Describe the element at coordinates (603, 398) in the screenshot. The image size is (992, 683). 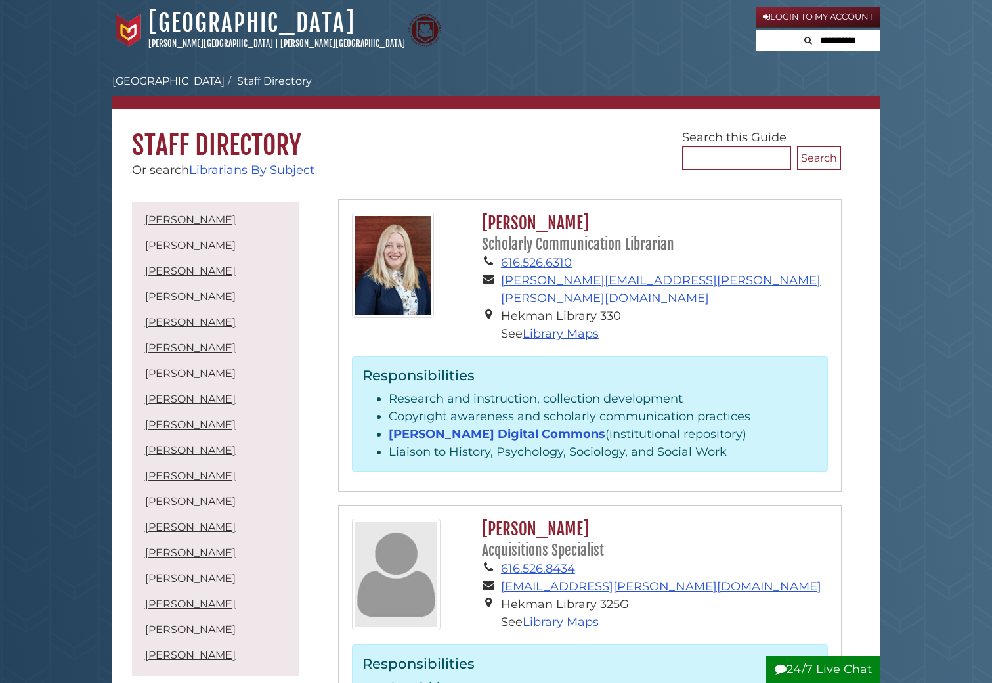
I see `li: Research and instruction, collection development` at that location.